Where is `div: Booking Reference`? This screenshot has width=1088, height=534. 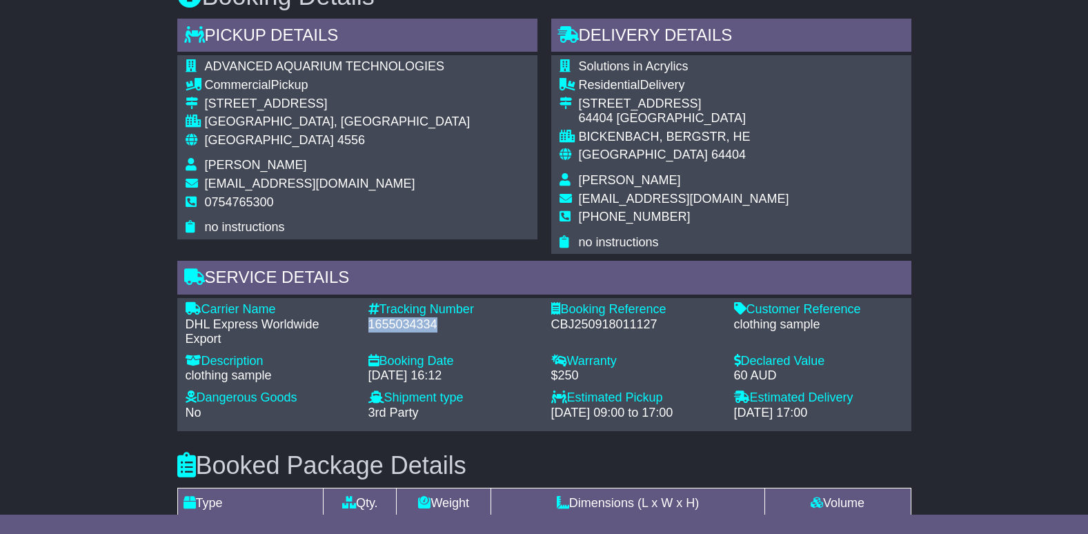 div: Booking Reference is located at coordinates (635, 310).